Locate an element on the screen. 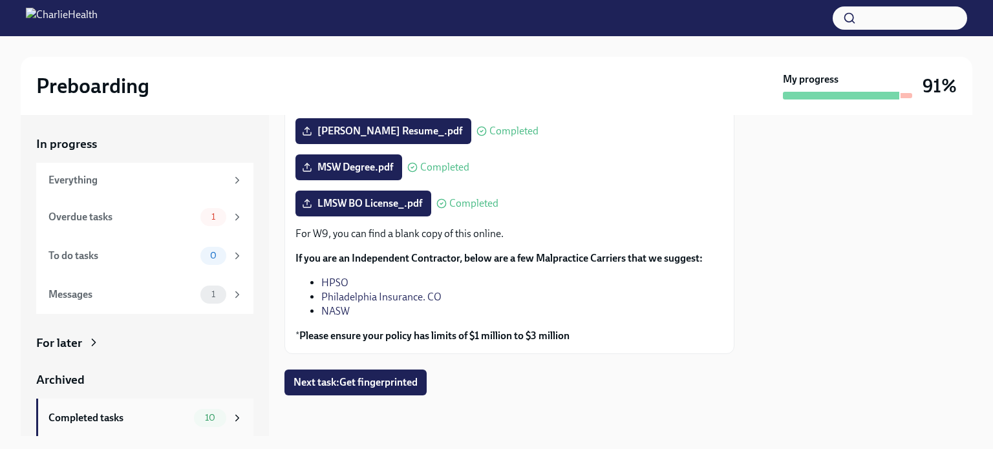  a: Everything is located at coordinates (145, 180).